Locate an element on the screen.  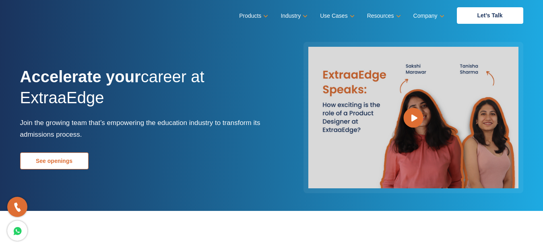
a: Industry is located at coordinates (293, 16).